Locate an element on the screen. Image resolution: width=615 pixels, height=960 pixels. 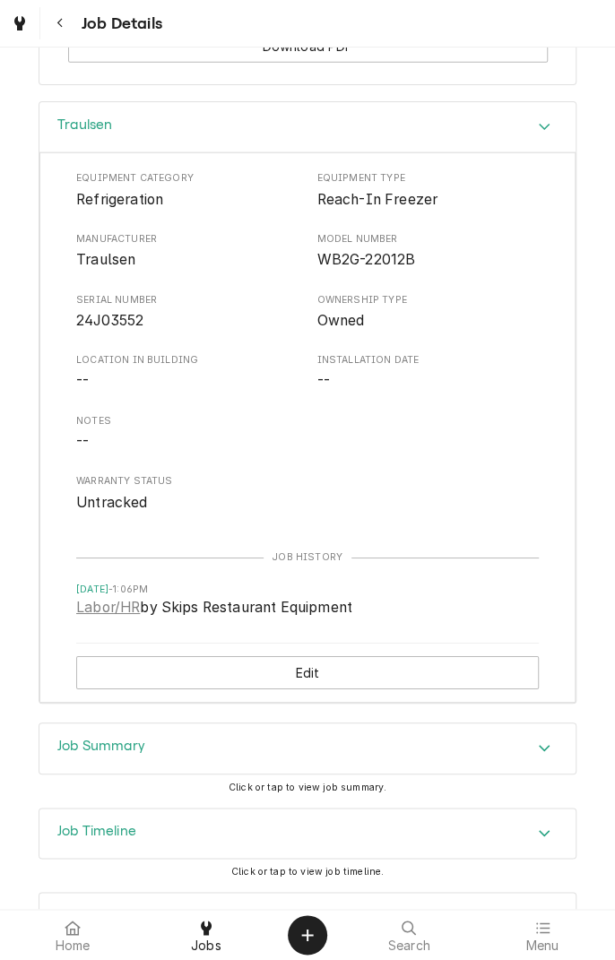
a: Labor/HR is located at coordinates (108, 608).